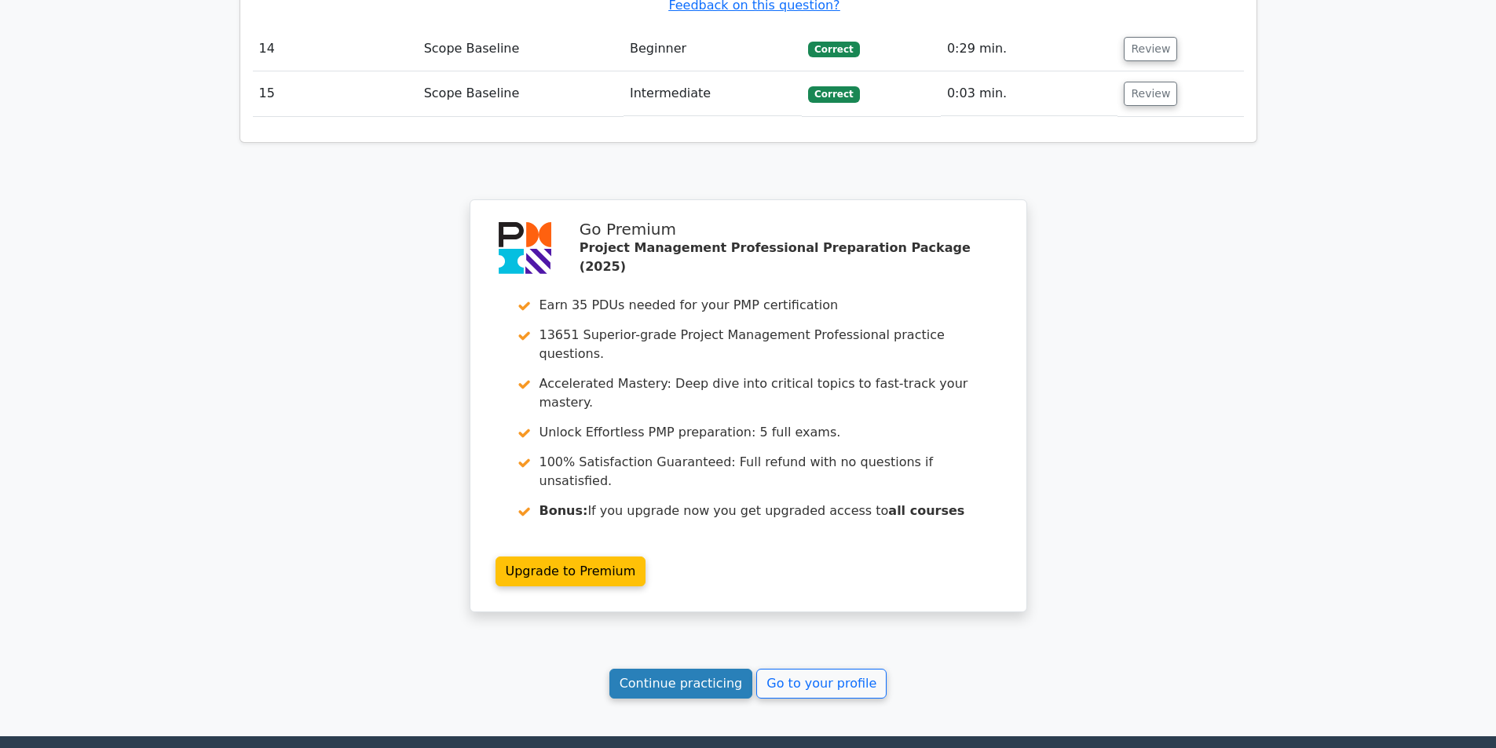 The width and height of the screenshot is (1496, 748). I want to click on td: 0:03 min., so click(1029, 93).